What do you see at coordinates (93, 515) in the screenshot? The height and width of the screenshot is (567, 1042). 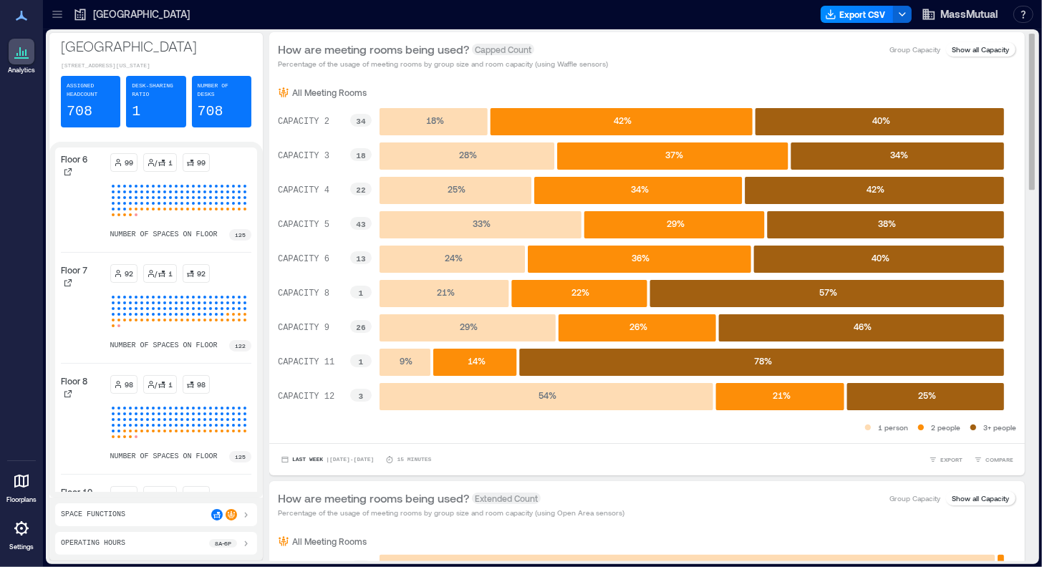 I see `p: Space Functions` at bounding box center [93, 515].